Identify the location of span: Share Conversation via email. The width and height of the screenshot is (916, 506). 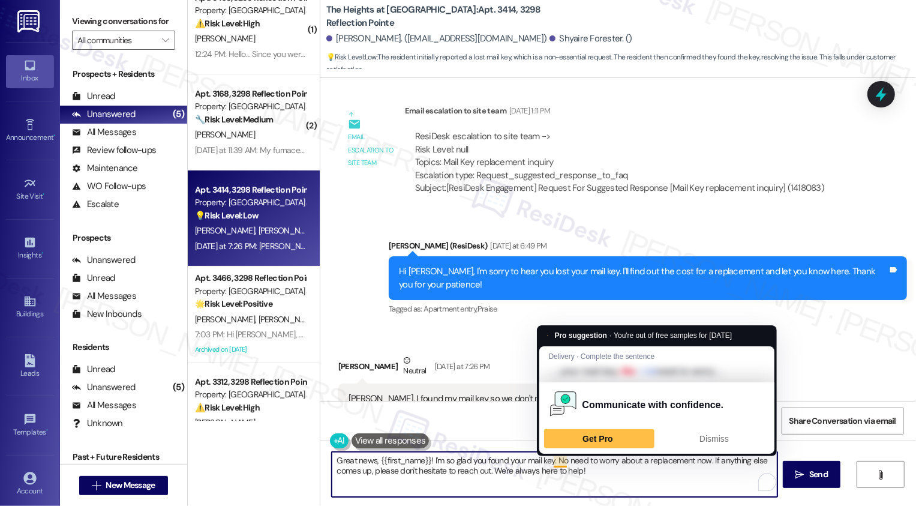
(843, 421).